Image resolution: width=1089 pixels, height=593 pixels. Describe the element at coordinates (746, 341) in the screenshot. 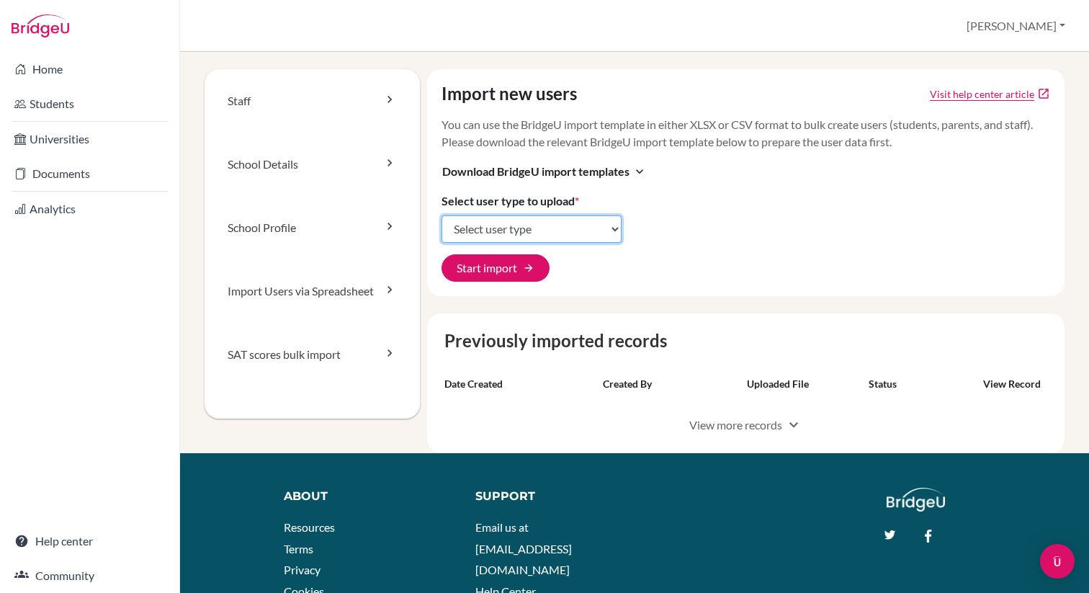

I see `caption: Previously imported records` at that location.